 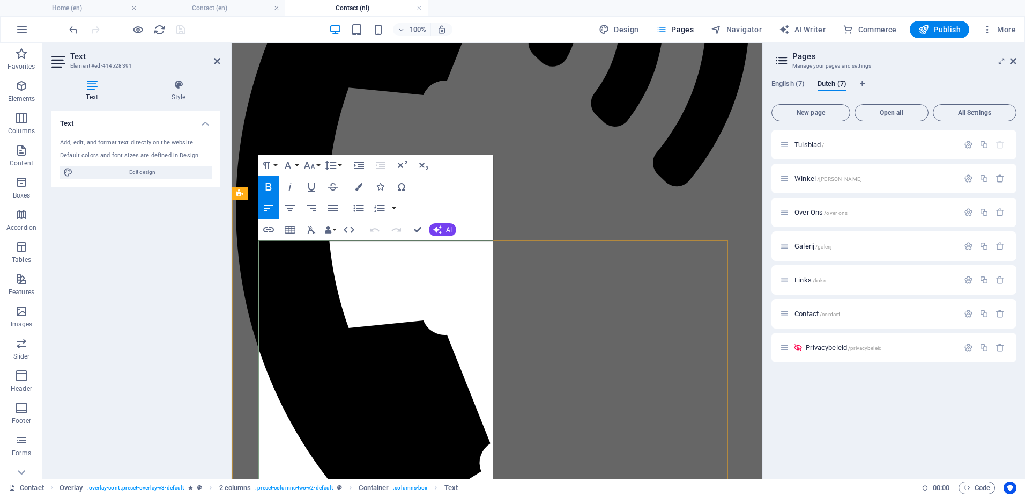 I want to click on a: Click to cancel selection. Double-click to open Pages, so click(x=26, y=487).